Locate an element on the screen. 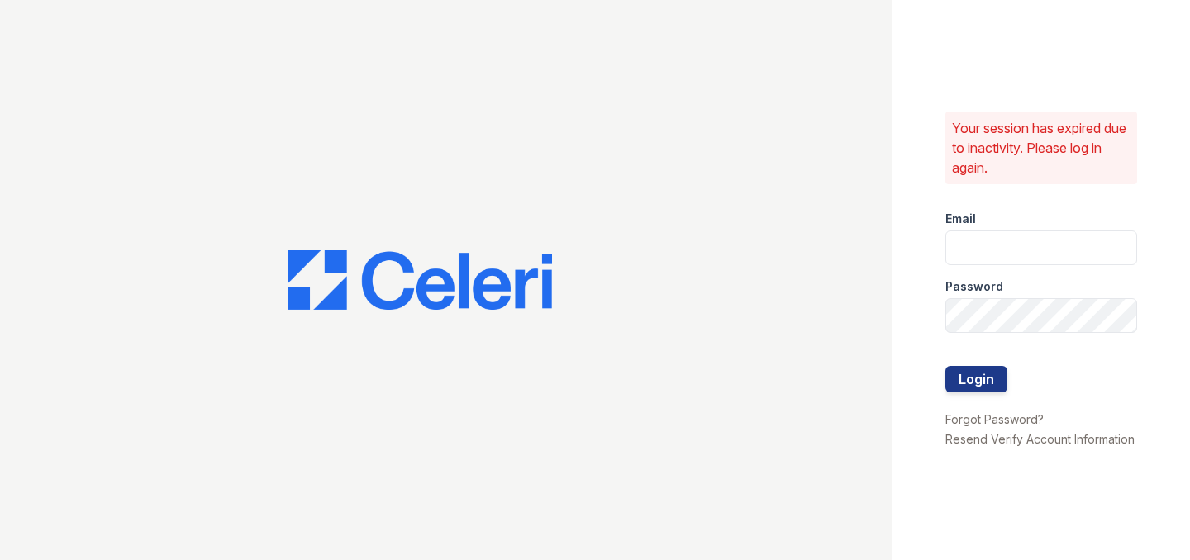 This screenshot has width=1190, height=560. img: CE_Logo_Blue-a8612792a0a2168367f1c8372b55b34899dd931a85d93a1a3d3e32e68fde9ad4.png is located at coordinates (420, 280).